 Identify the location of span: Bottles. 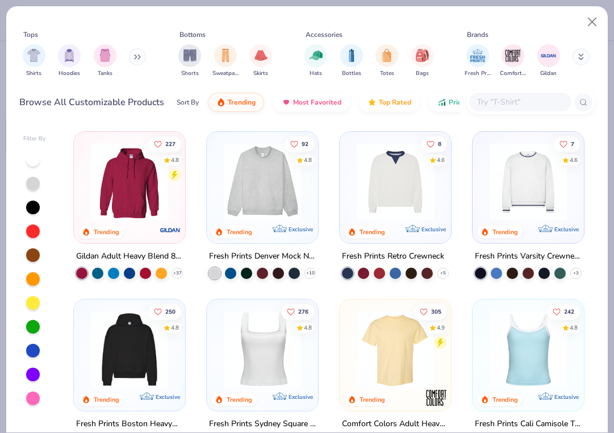
(352, 73).